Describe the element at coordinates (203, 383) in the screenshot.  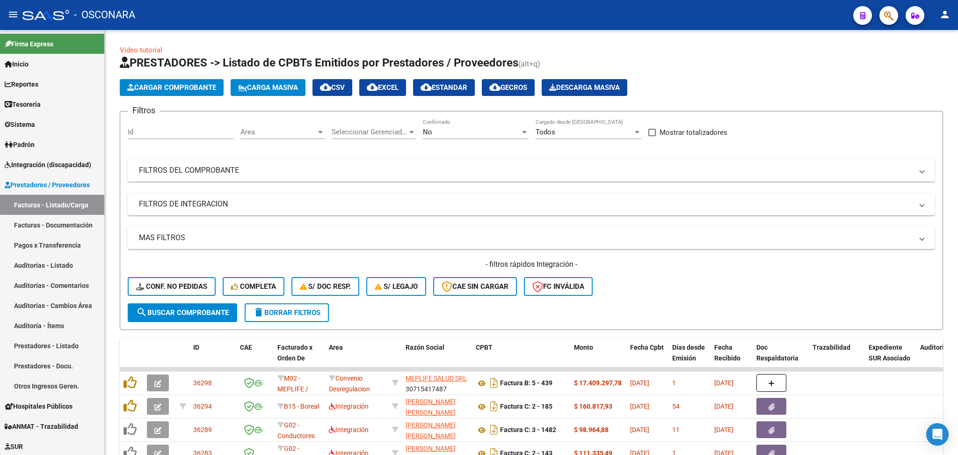
I see `span: 36298` at that location.